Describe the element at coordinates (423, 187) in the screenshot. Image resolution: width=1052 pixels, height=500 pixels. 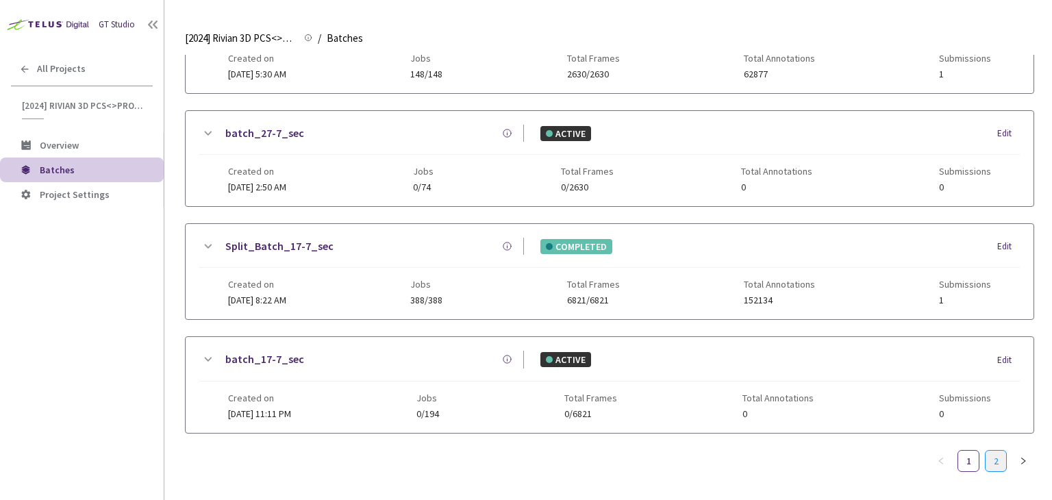
I see `span: 0/74` at that location.